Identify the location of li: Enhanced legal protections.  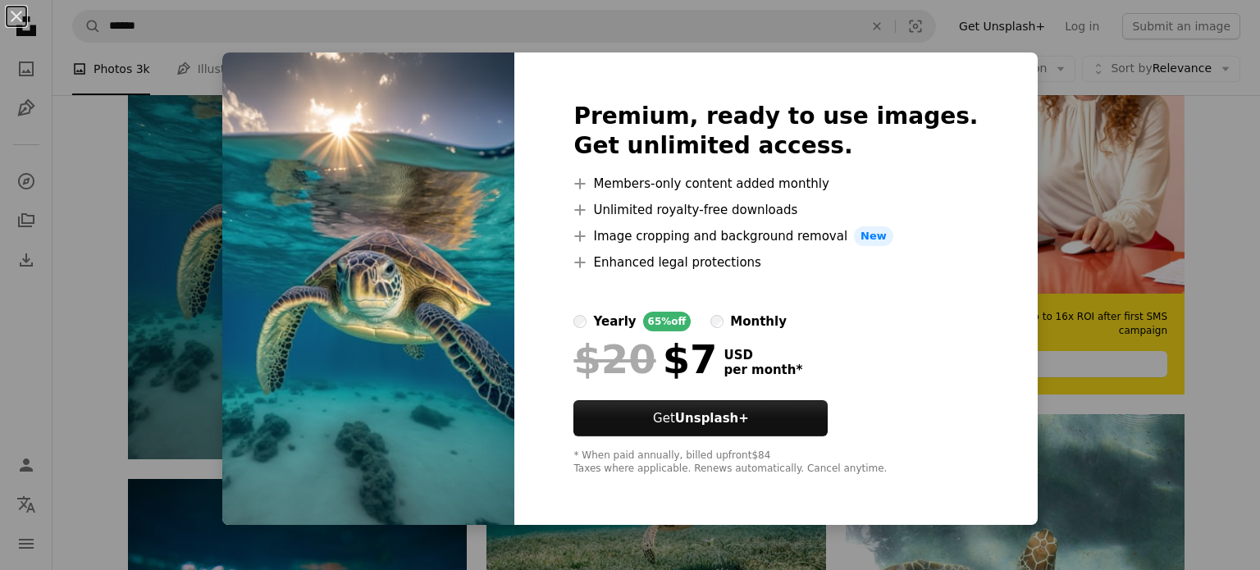
(775, 262).